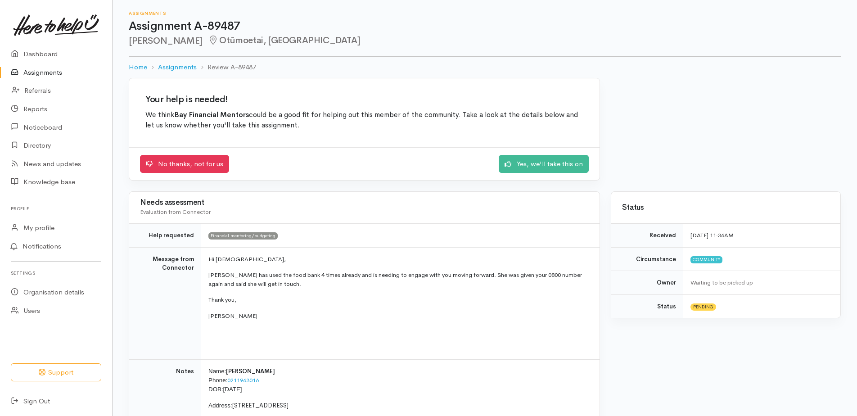 The width and height of the screenshot is (857, 416). Describe the element at coordinates (703, 307) in the screenshot. I see `span: Pending` at that location.